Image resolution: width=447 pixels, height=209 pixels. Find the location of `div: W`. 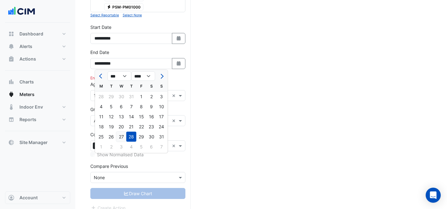

div: W is located at coordinates (121, 86).